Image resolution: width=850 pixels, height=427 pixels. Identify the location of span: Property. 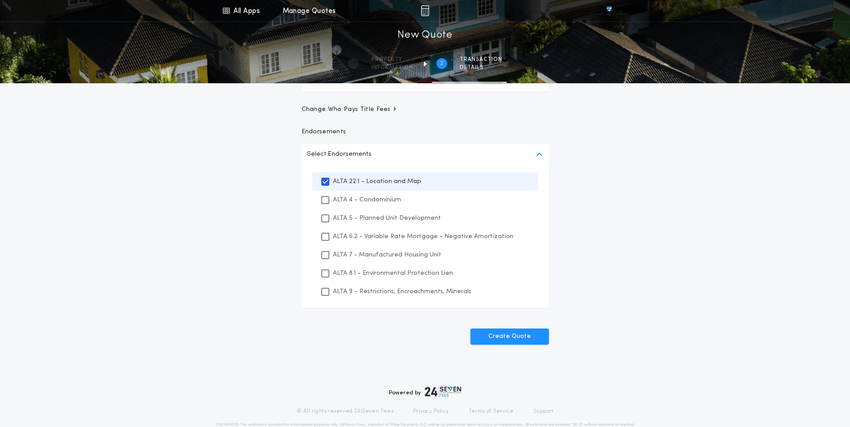
(392, 60).